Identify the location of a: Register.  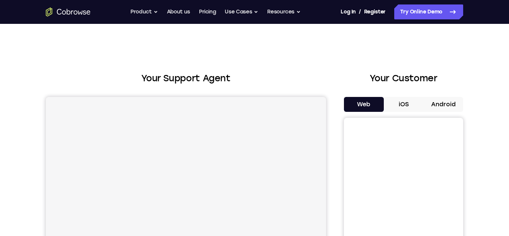
(375, 12).